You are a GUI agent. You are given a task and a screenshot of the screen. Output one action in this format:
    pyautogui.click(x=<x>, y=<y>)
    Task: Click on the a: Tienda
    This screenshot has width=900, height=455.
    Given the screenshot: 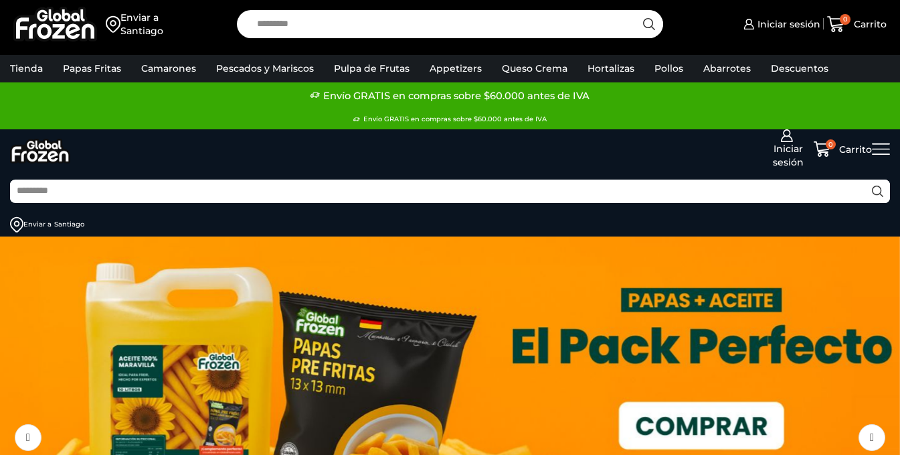 What is the action you would take?
    pyautogui.click(x=26, y=68)
    